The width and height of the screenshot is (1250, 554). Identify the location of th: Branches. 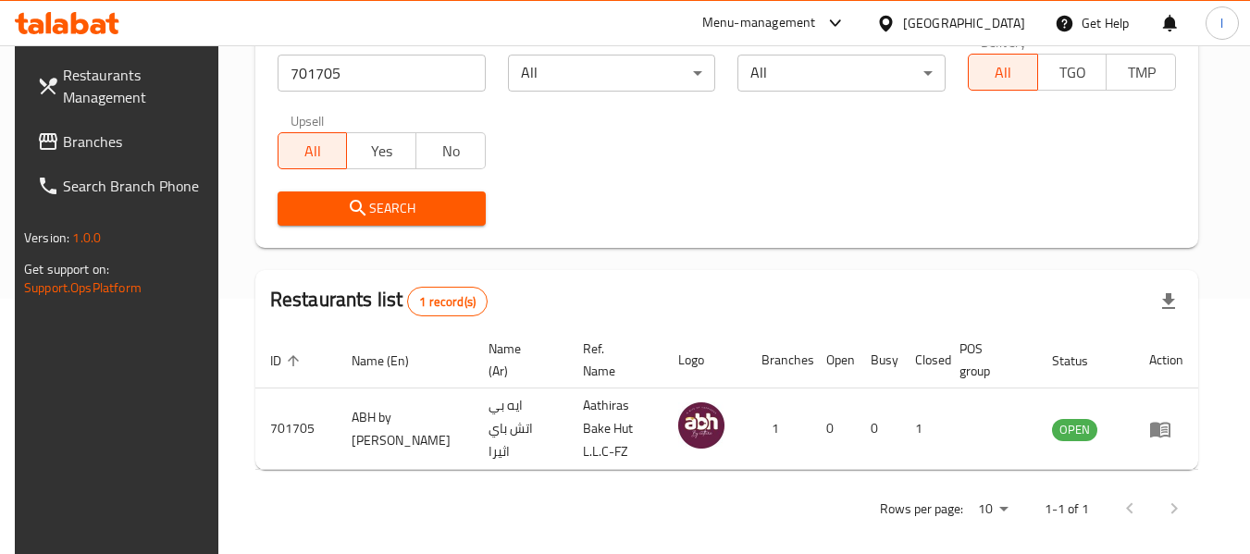
(779, 360).